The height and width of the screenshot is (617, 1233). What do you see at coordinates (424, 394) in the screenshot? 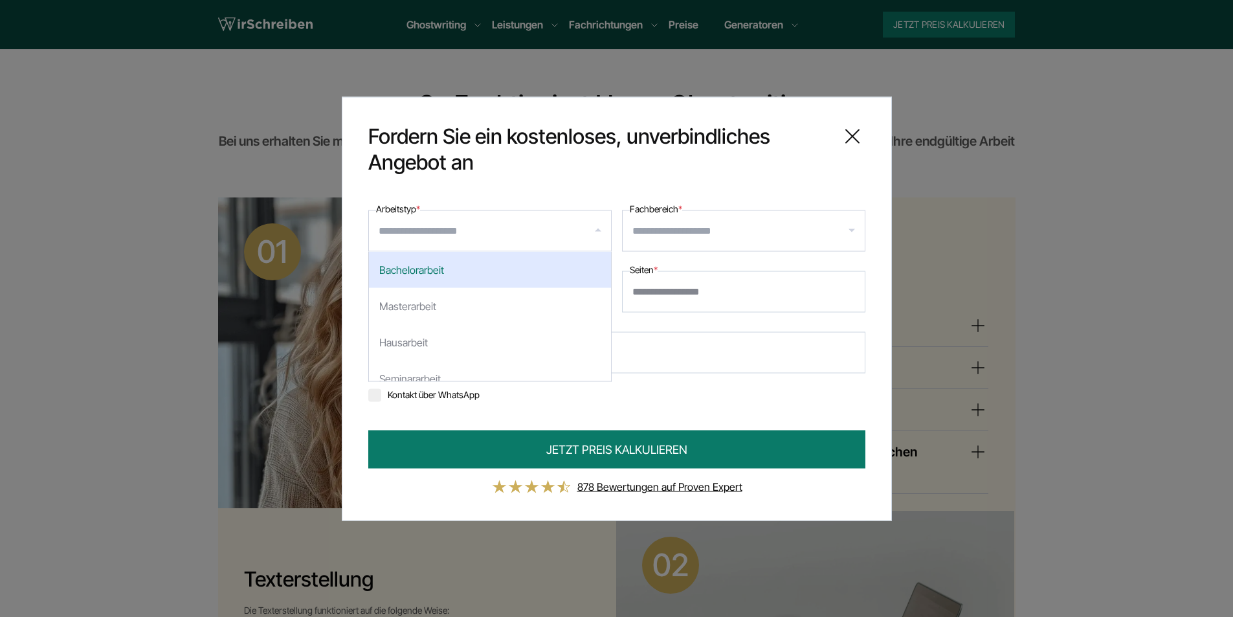
I see `label: Kontakt über WhatsApp` at bounding box center [424, 394].